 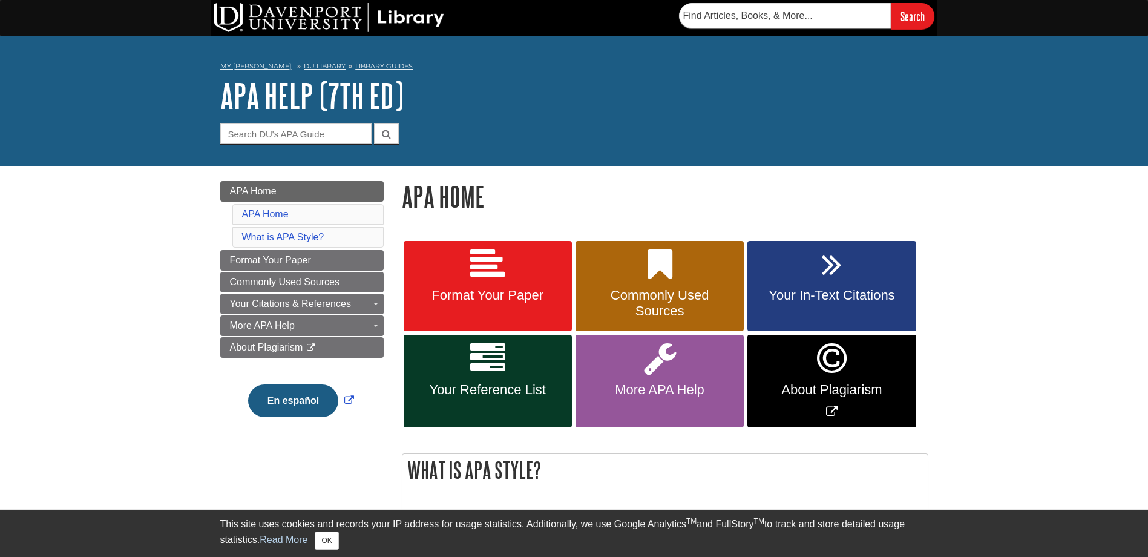 I want to click on button: Close, so click(x=326, y=540).